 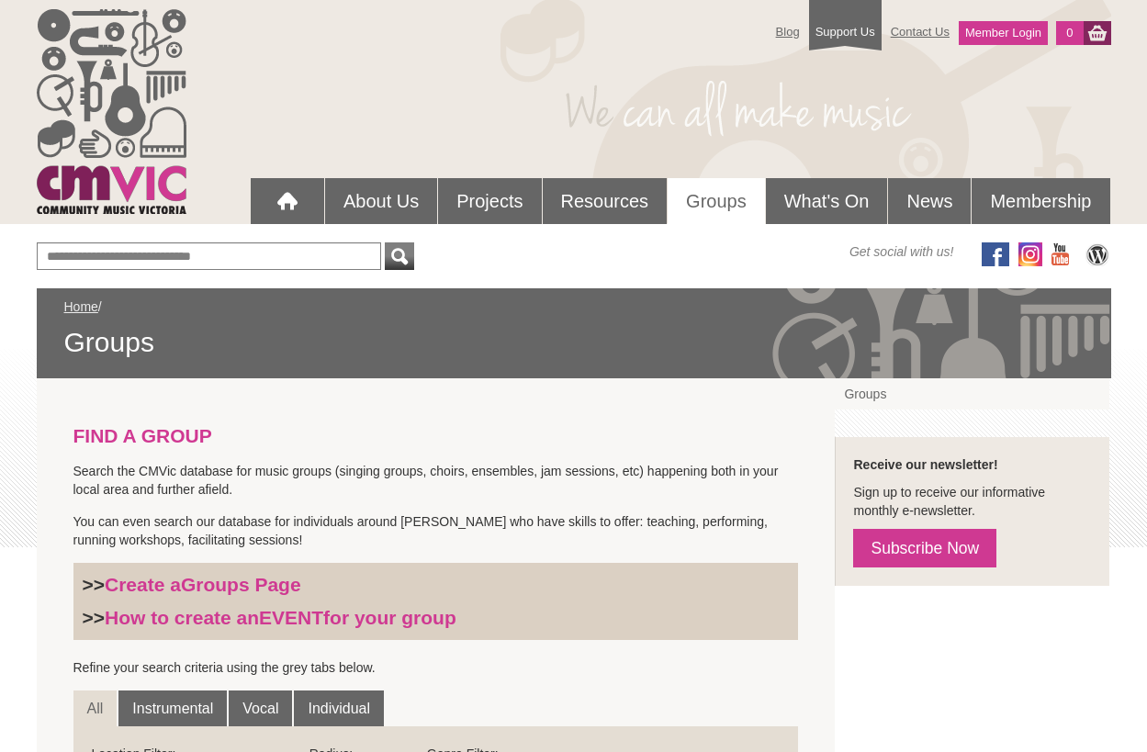 What do you see at coordinates (111, 111) in the screenshot?
I see `img: cmvic_logo.png` at bounding box center [111, 111].